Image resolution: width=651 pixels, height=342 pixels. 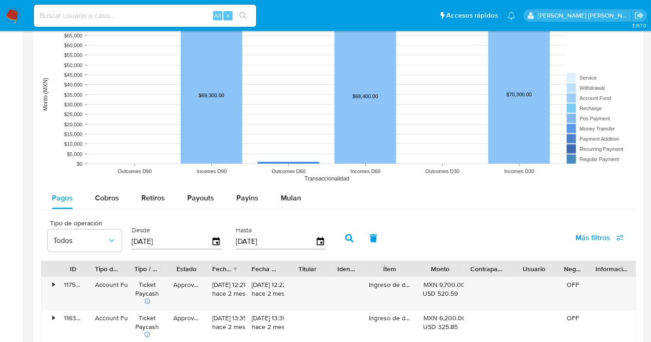 What do you see at coordinates (585, 15) in the screenshot?
I see `p: nancy.sanchezgarcia@mercadolibre.com.mx` at bounding box center [585, 15].